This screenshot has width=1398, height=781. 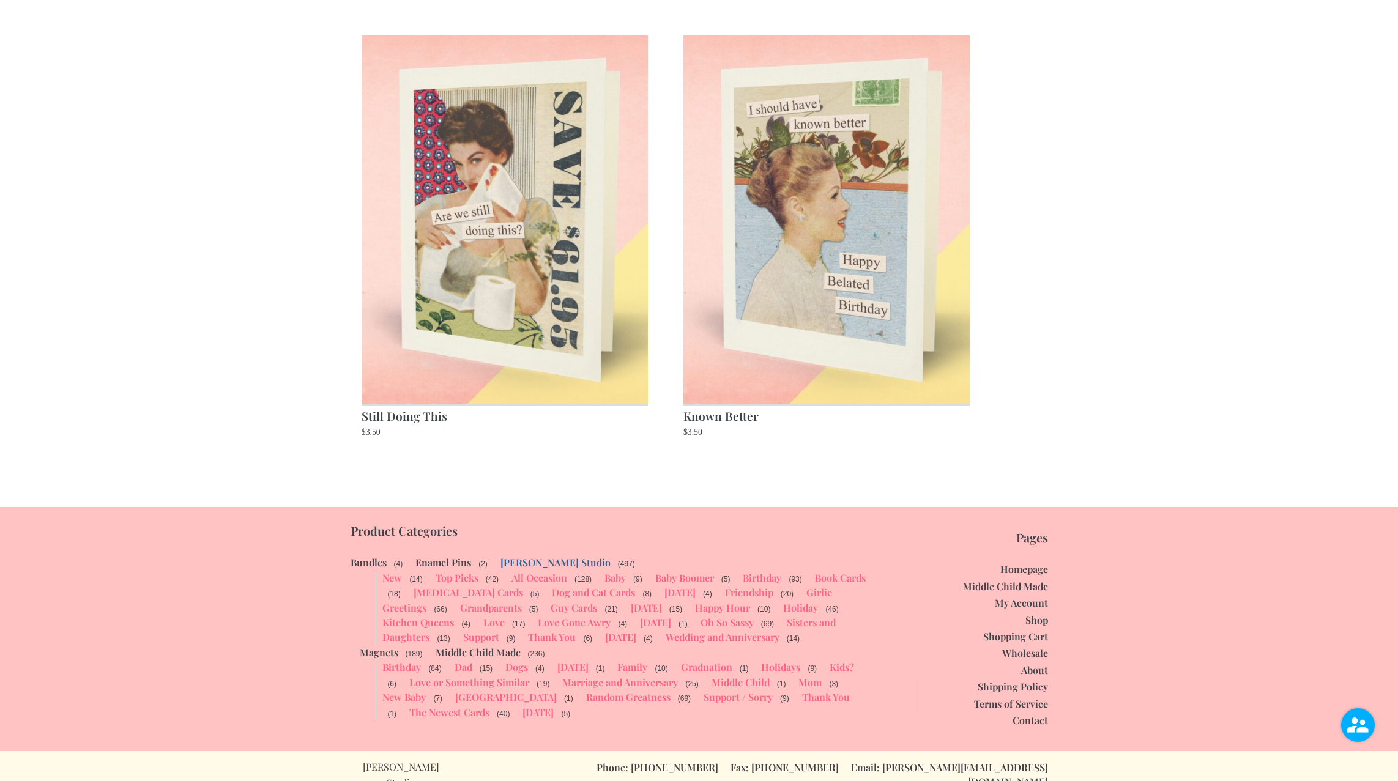 What do you see at coordinates (610, 531) in the screenshot?
I see `p: Product Categories` at bounding box center [610, 531].